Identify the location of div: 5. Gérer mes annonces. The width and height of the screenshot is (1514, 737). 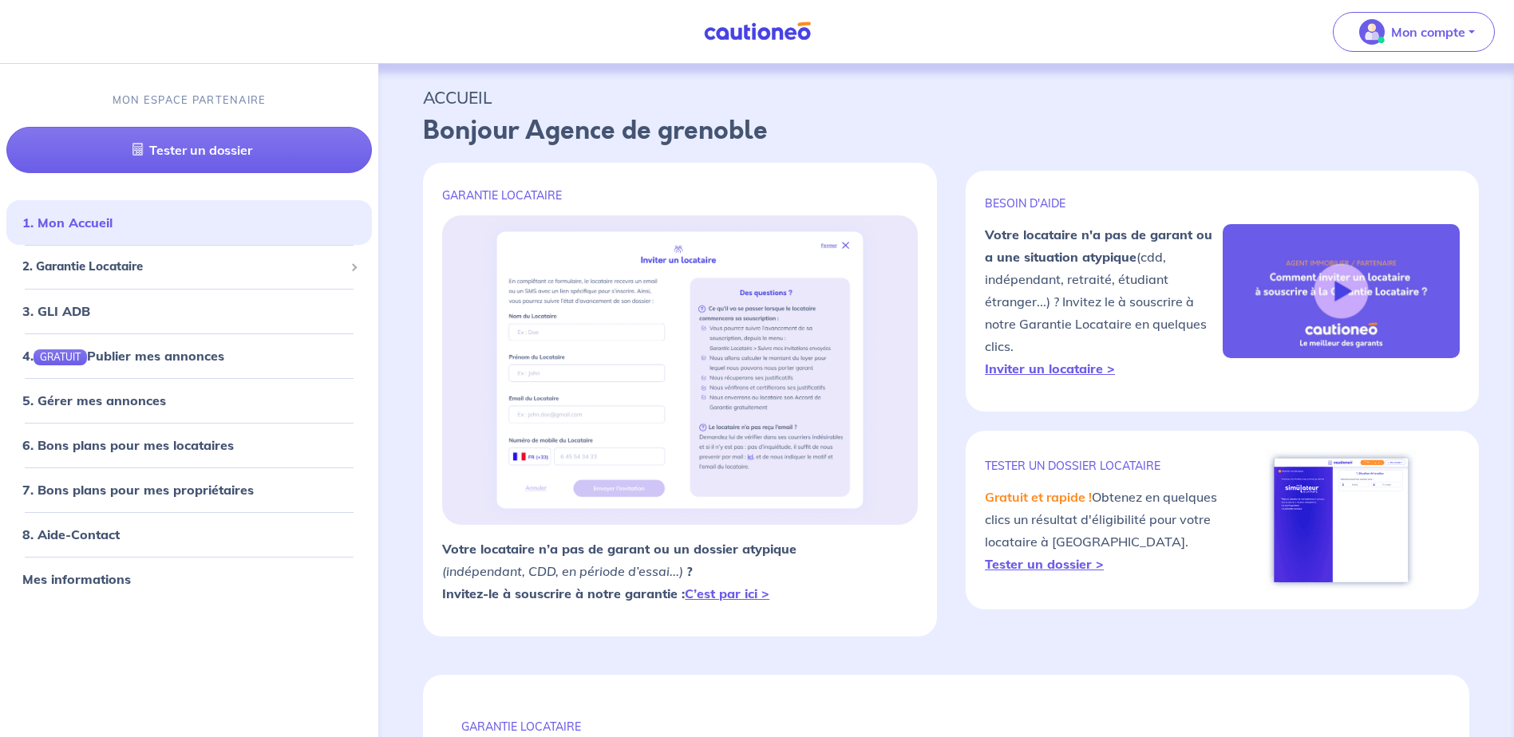
(189, 401).